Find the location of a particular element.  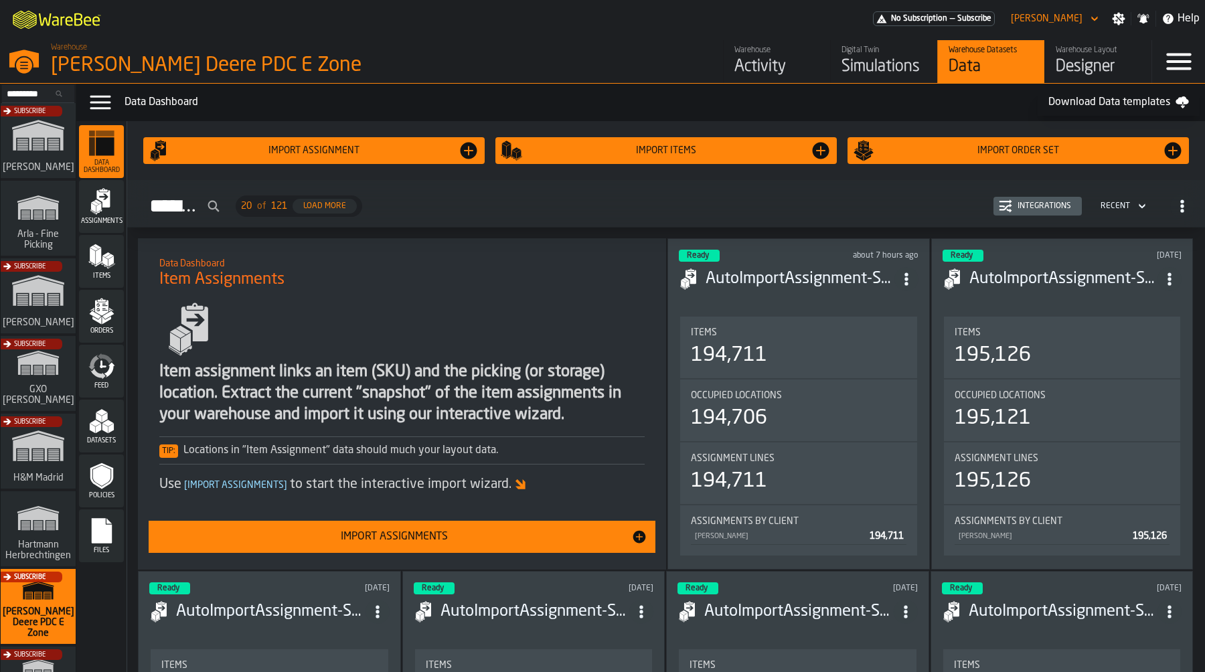

span: Datasets is located at coordinates (101, 440).